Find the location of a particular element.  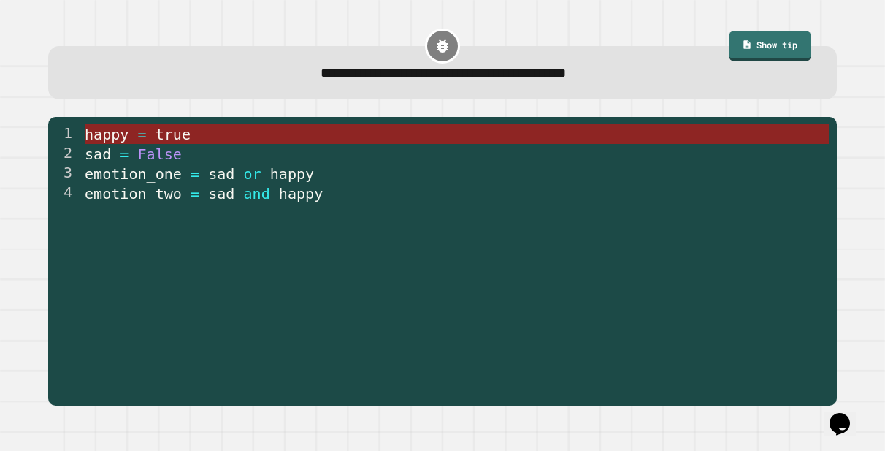

div: 3 is located at coordinates (65, 173).